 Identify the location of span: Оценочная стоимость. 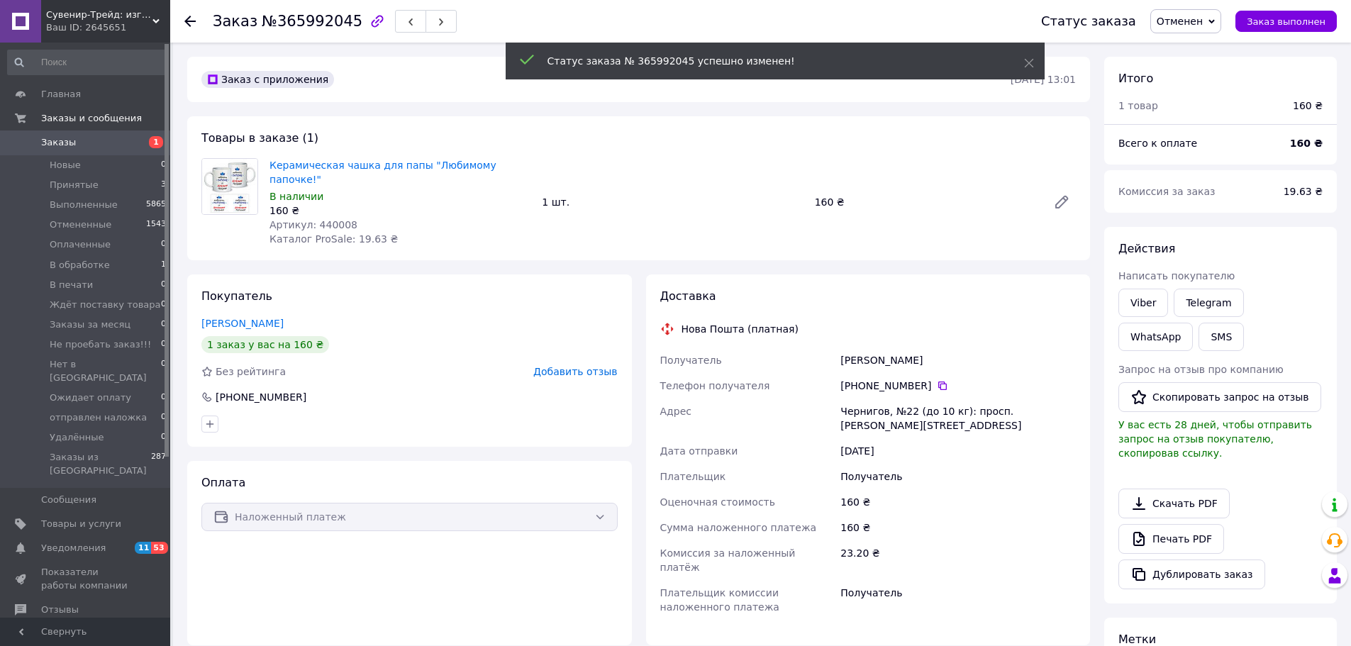
(718, 502).